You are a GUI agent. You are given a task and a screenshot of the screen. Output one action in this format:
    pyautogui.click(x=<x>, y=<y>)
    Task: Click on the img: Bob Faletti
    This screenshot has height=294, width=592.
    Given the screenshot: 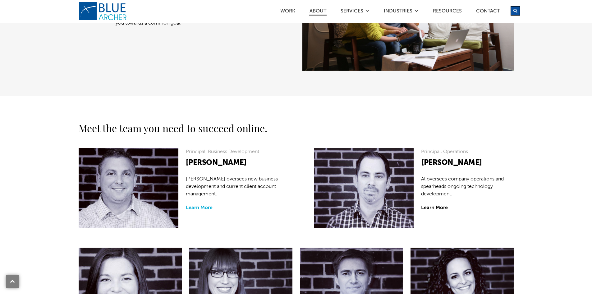 What is the action you would take?
    pyautogui.click(x=128, y=188)
    